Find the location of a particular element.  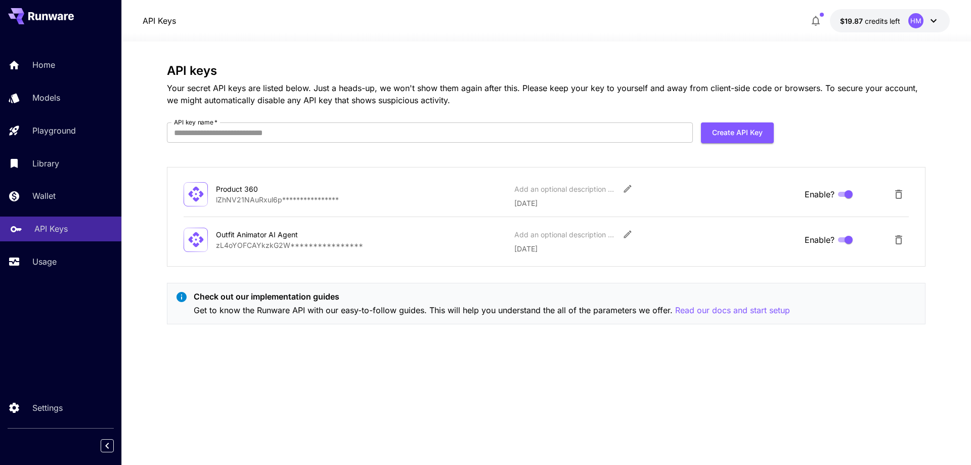

p: Models is located at coordinates (46, 98).